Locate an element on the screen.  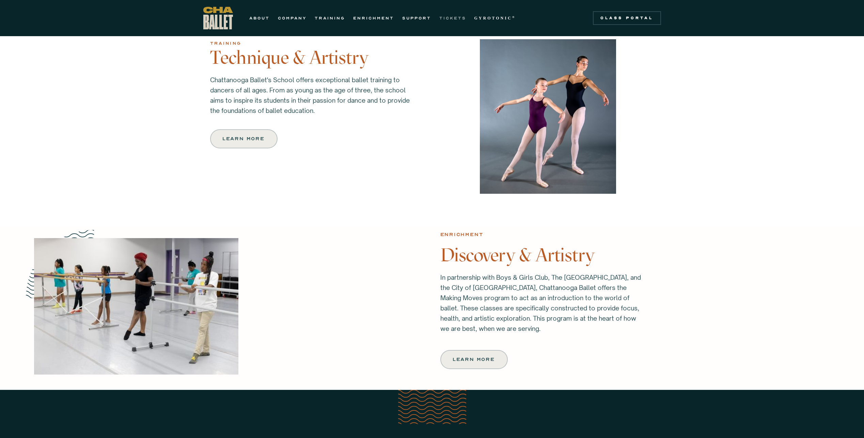
p: Chattanooga Ballet's School offers exceptional ballet training to dancers of all ages. From as yo... is located at coordinates (312, 95).